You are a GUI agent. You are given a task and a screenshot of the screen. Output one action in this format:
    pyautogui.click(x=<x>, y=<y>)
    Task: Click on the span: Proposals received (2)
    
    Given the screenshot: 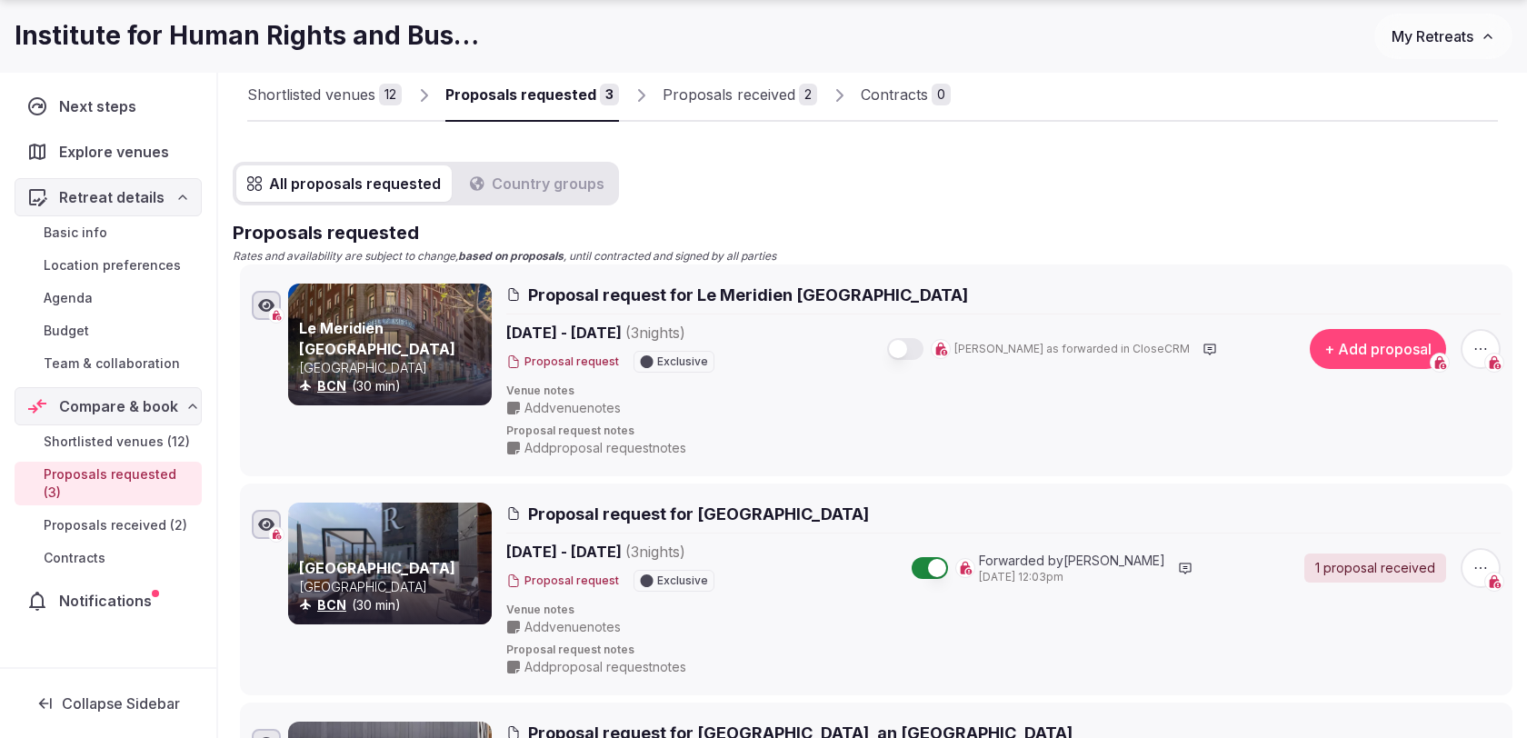 What is the action you would take?
    pyautogui.click(x=115, y=525)
    